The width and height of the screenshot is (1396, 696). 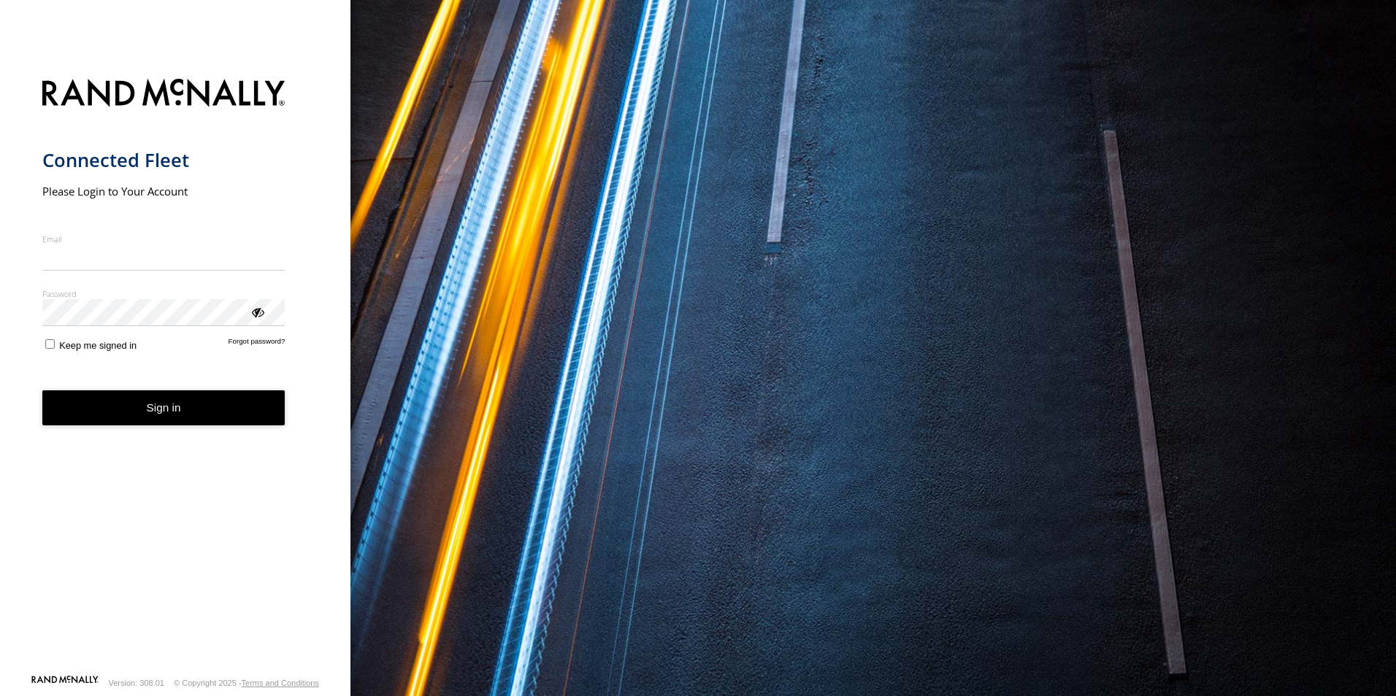 I want to click on div: ViewPassword, so click(x=257, y=312).